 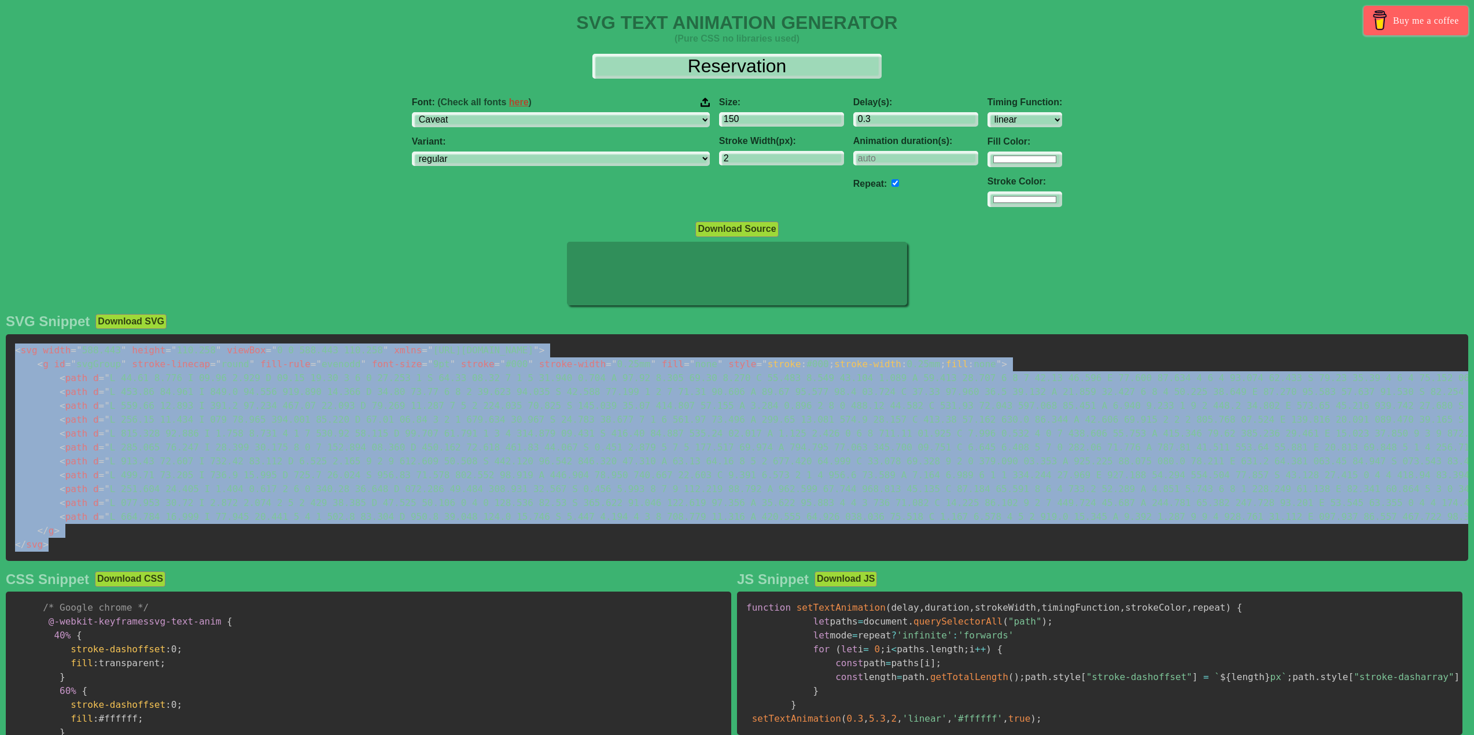 What do you see at coordinates (438, 364) in the screenshot?
I see `span: 9pt` at bounding box center [438, 364].